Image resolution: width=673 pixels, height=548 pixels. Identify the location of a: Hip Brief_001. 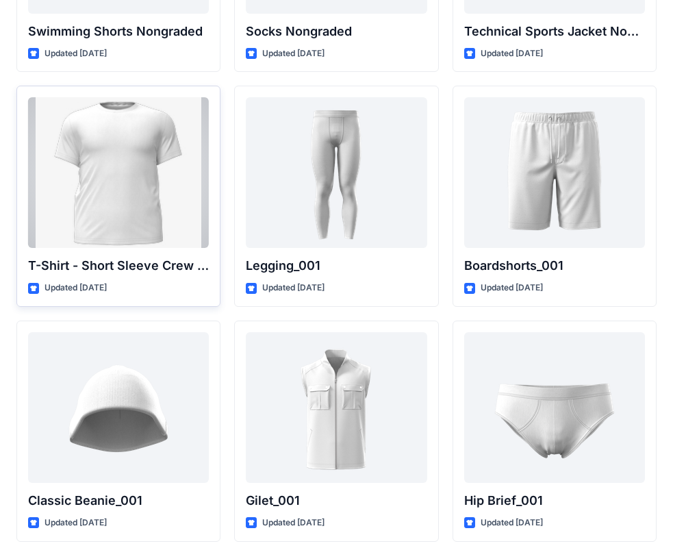
(555, 408).